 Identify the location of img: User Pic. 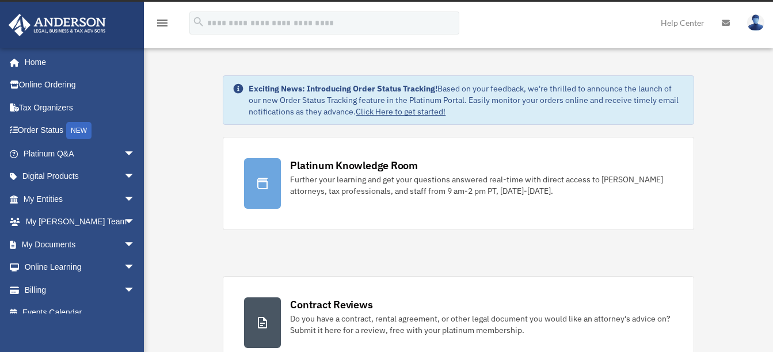
(756, 22).